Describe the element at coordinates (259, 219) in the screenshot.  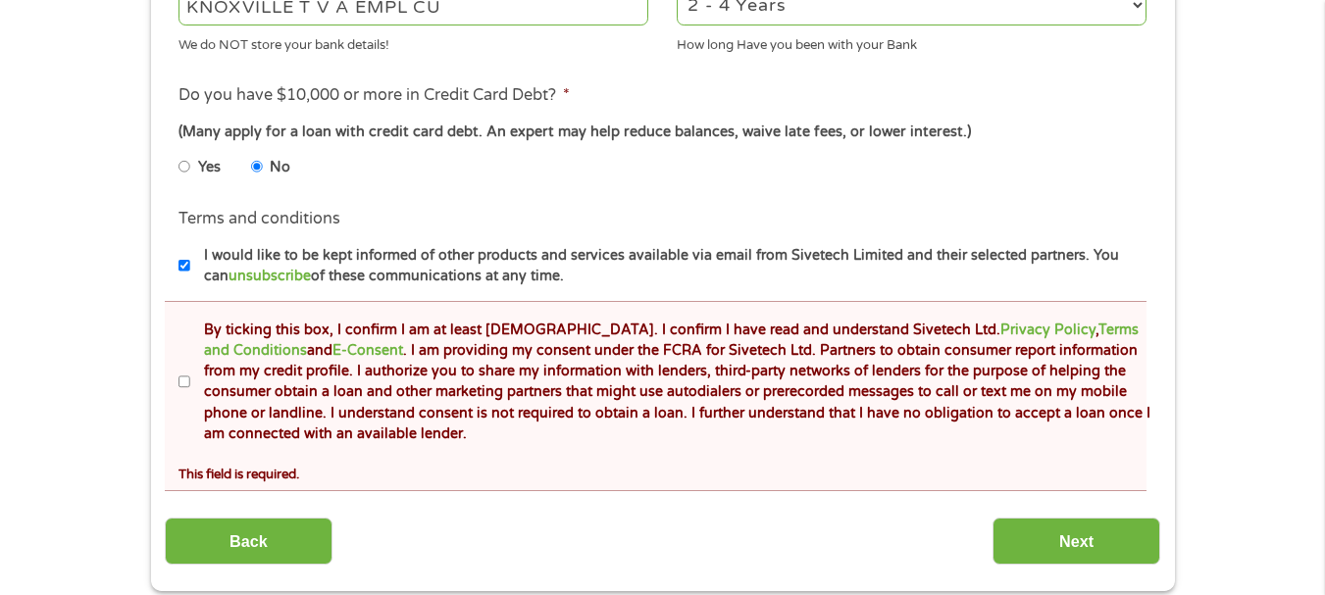
I see `label: Terms and conditions` at that location.